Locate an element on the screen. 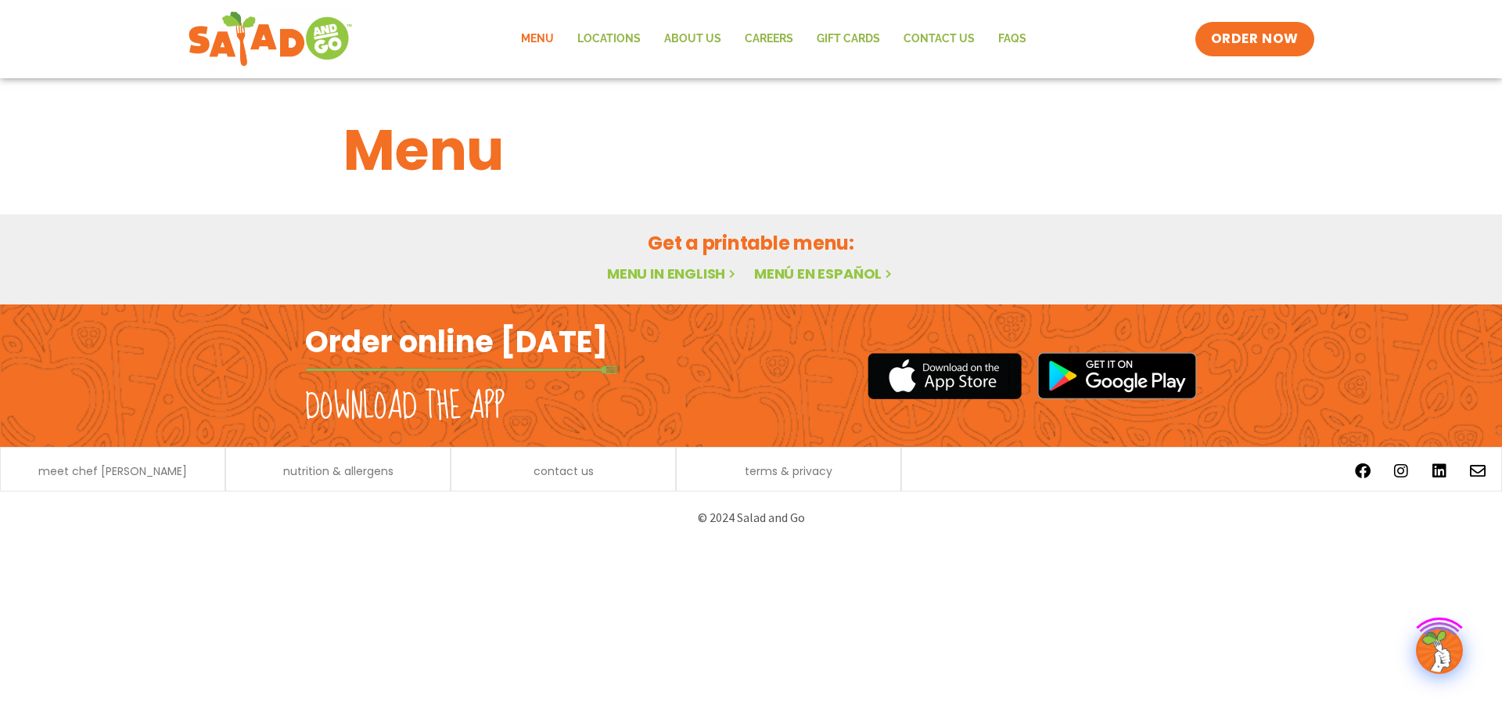 This screenshot has height=713, width=1502. img: new-SAG-logo-768×292 is located at coordinates (270, 39).